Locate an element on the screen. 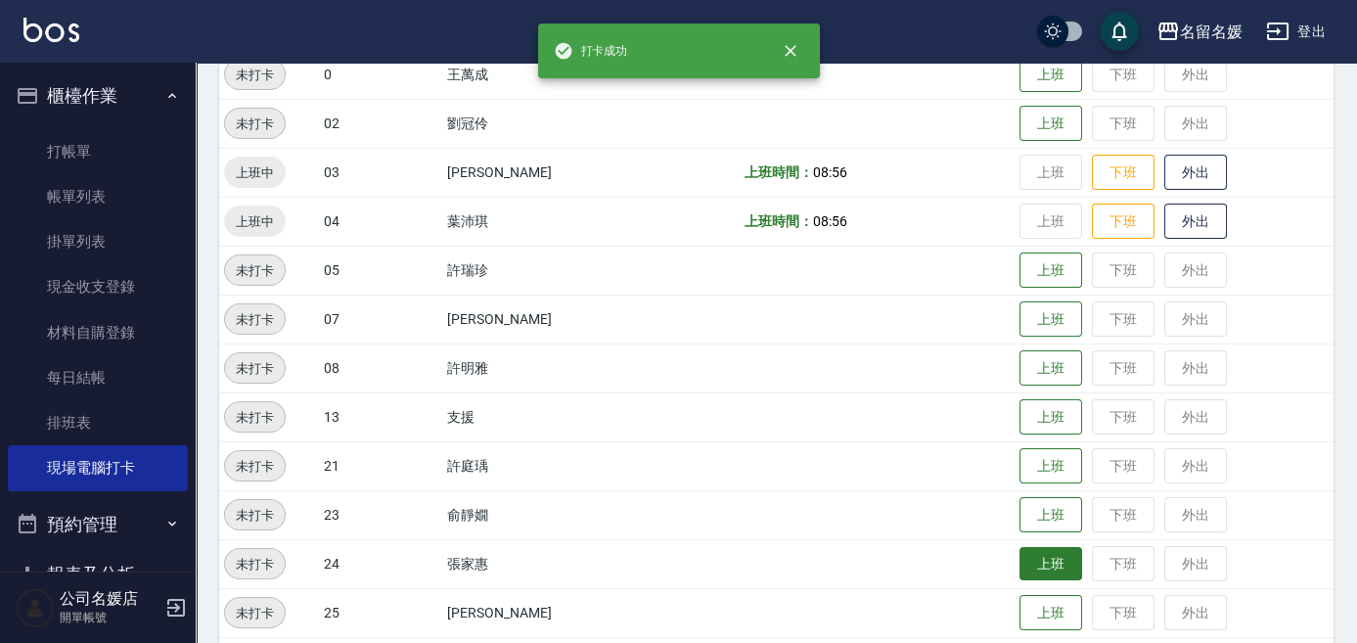 This screenshot has width=1357, height=643. td: 俞靜嫺 is located at coordinates (522, 515).